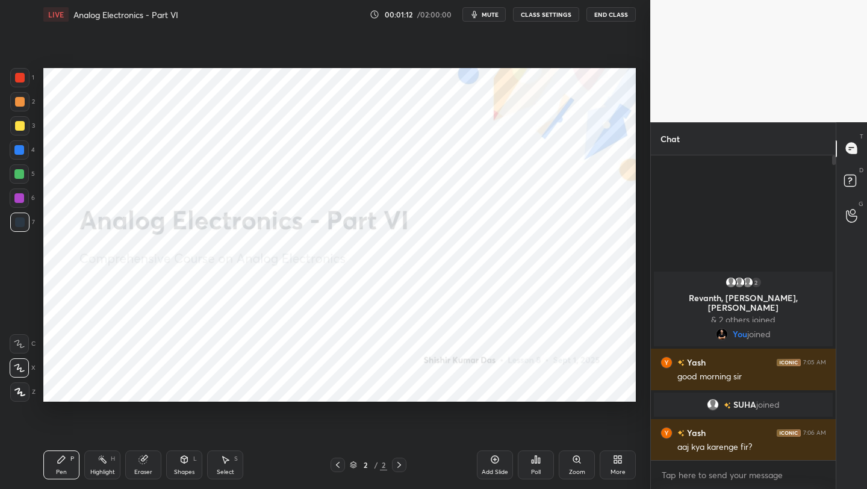  What do you see at coordinates (670, 138) in the screenshot?
I see `p: Chat` at bounding box center [670, 138].